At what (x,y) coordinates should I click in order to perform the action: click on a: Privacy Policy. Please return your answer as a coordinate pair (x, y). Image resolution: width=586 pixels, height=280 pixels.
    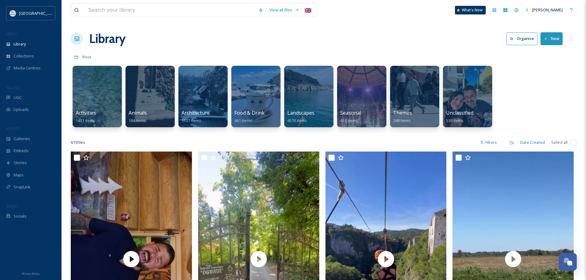
    Looking at the image, I should click on (31, 274).